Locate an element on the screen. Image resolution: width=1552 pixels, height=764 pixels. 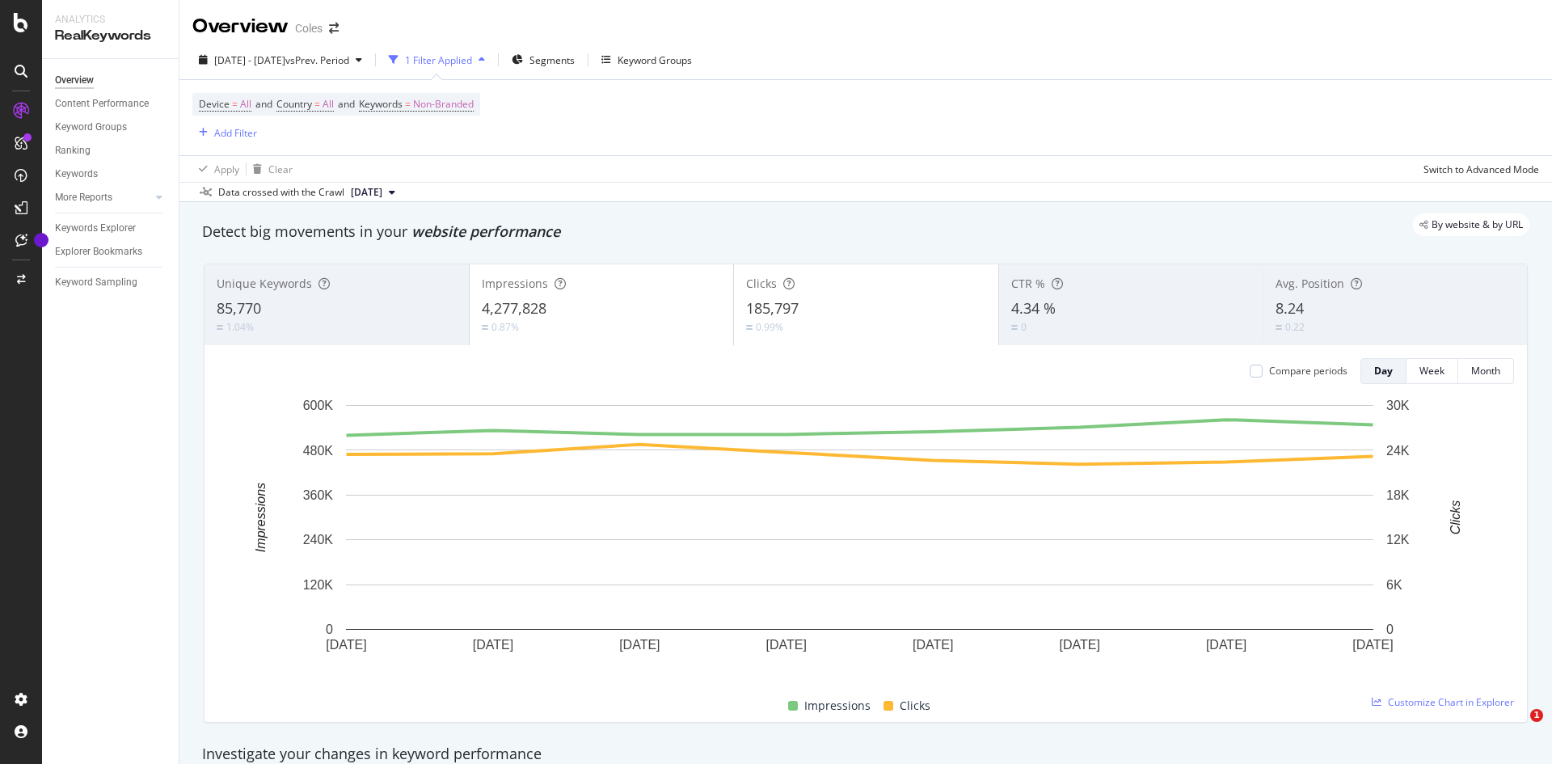
div: Explorer Bookmarks is located at coordinates (99, 251).